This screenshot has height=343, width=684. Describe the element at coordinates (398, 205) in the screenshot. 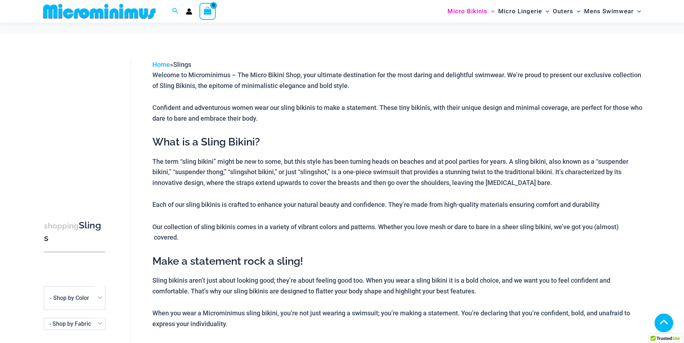

I see `p: Each of our sling bikinis is crafted to enhance your natural beauty and confidence. They’re made ...` at that location.